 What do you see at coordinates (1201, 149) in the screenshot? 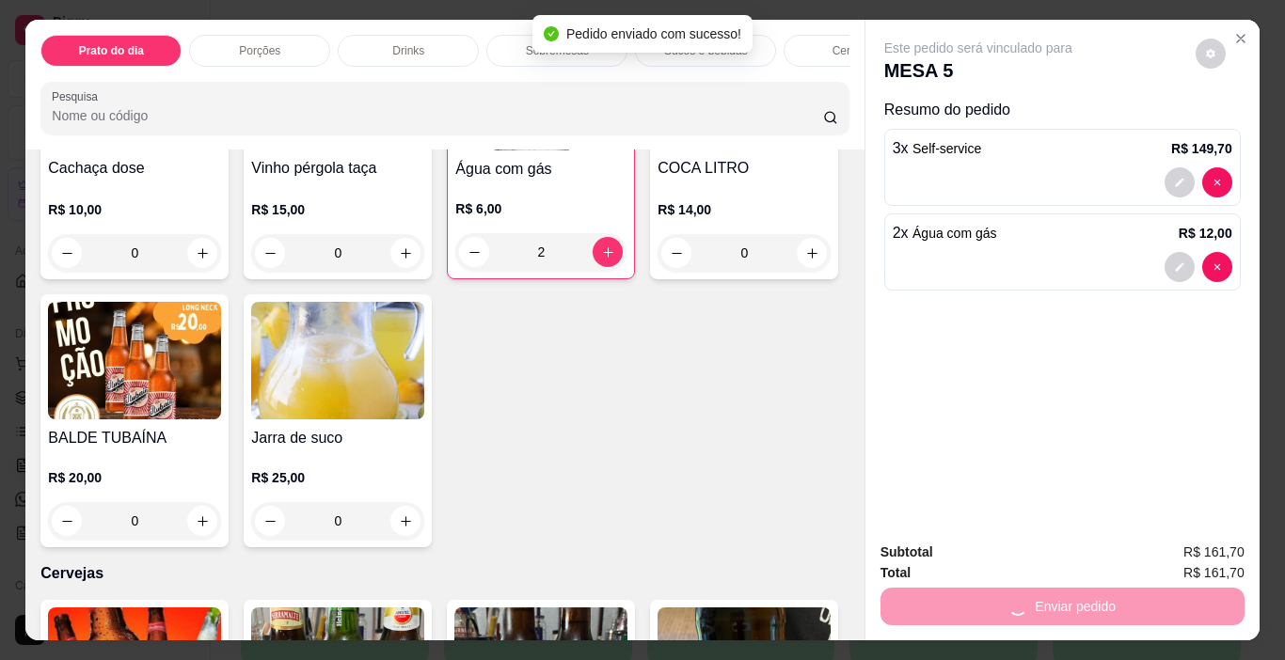
I see `p: R$ 149,70` at bounding box center [1201, 149].